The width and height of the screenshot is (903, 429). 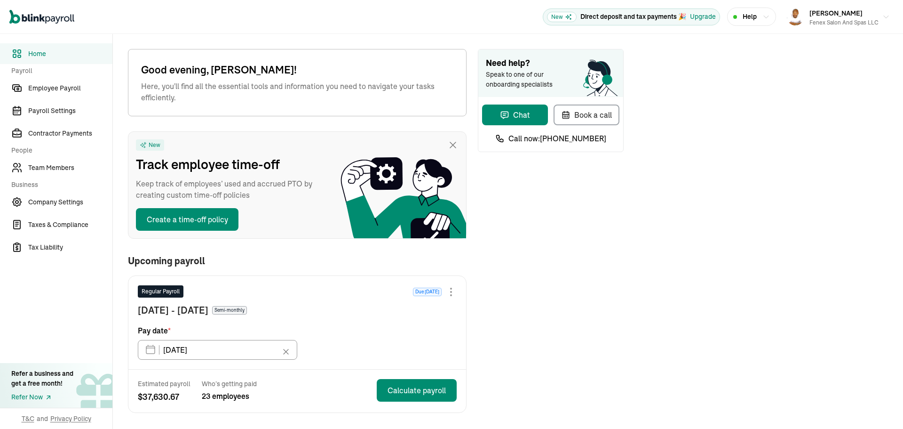 I want to click on span: Here, you'll find all the essential tools and information you need to navigate your tasks efficie..., so click(x=297, y=92).